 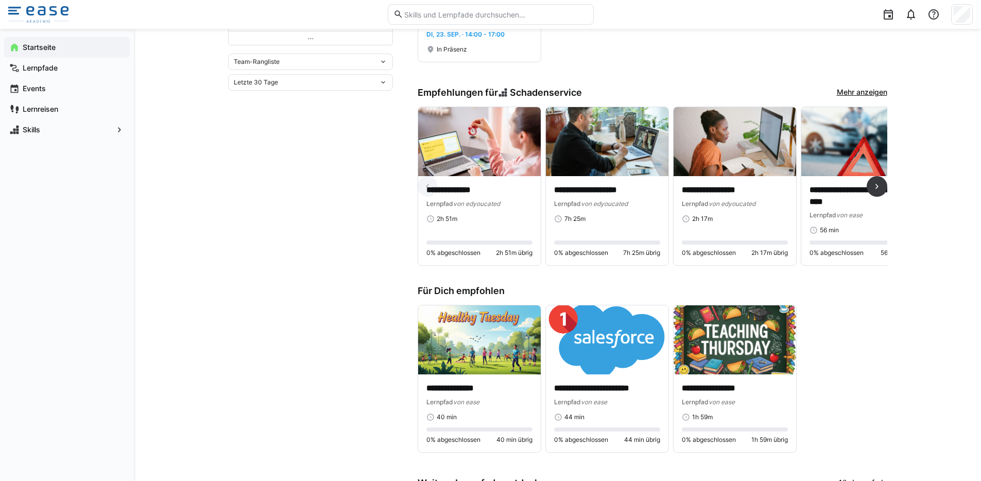 What do you see at coordinates (446, 417) in the screenshot?
I see `span: 40 min` at bounding box center [446, 417].